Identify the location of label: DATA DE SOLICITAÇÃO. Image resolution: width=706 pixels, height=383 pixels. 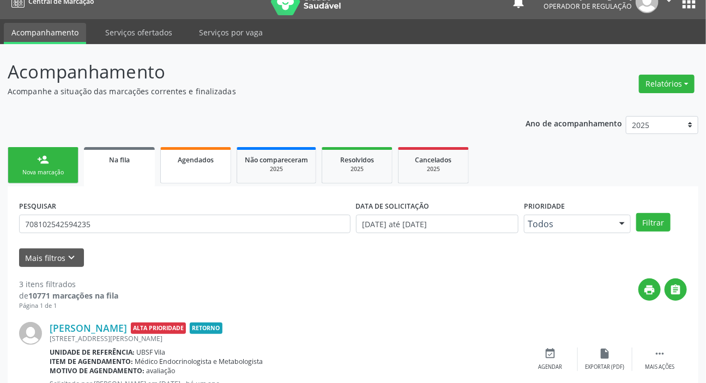
(393, 206).